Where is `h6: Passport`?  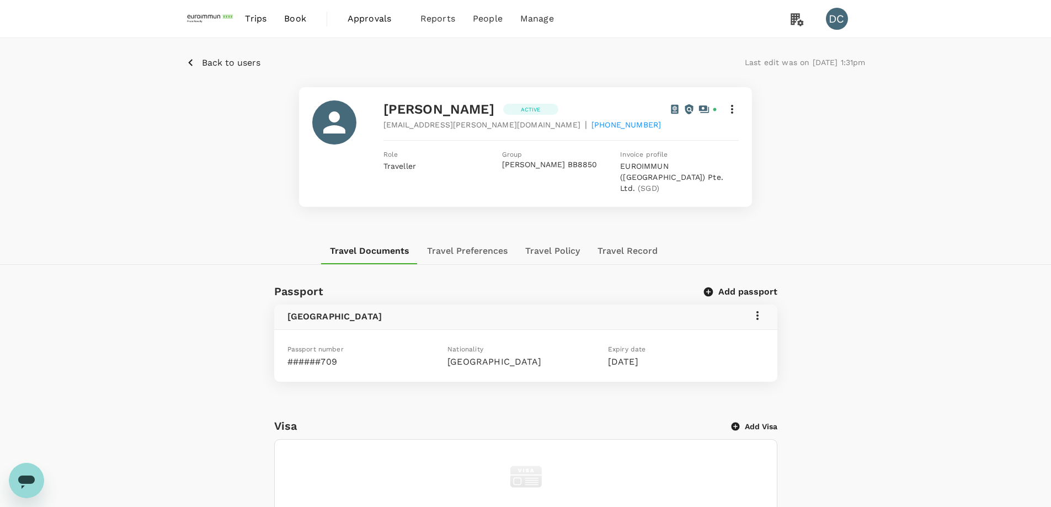 h6: Passport is located at coordinates (299, 291).